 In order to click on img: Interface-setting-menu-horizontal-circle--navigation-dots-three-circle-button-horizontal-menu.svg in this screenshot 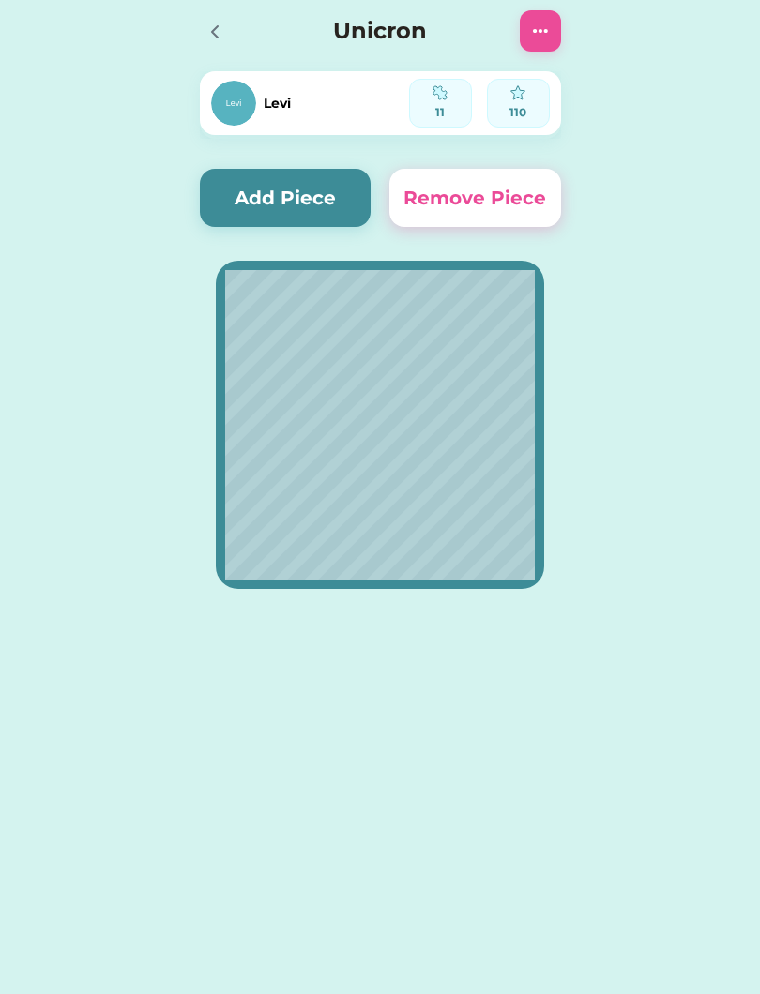, I will do `click(540, 31)`.